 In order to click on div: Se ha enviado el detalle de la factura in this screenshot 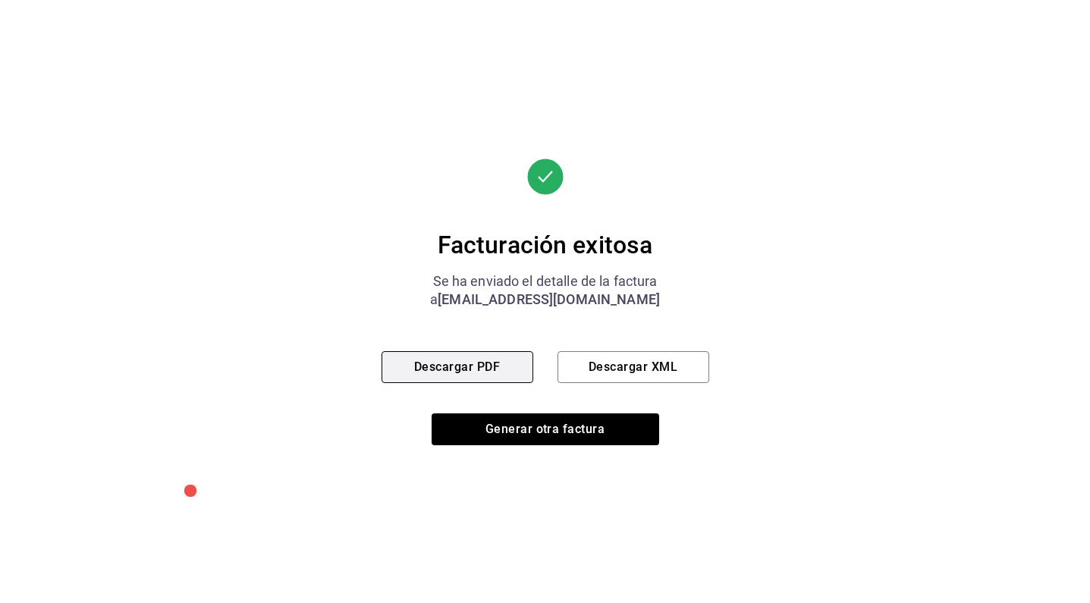, I will do `click(545, 281)`.